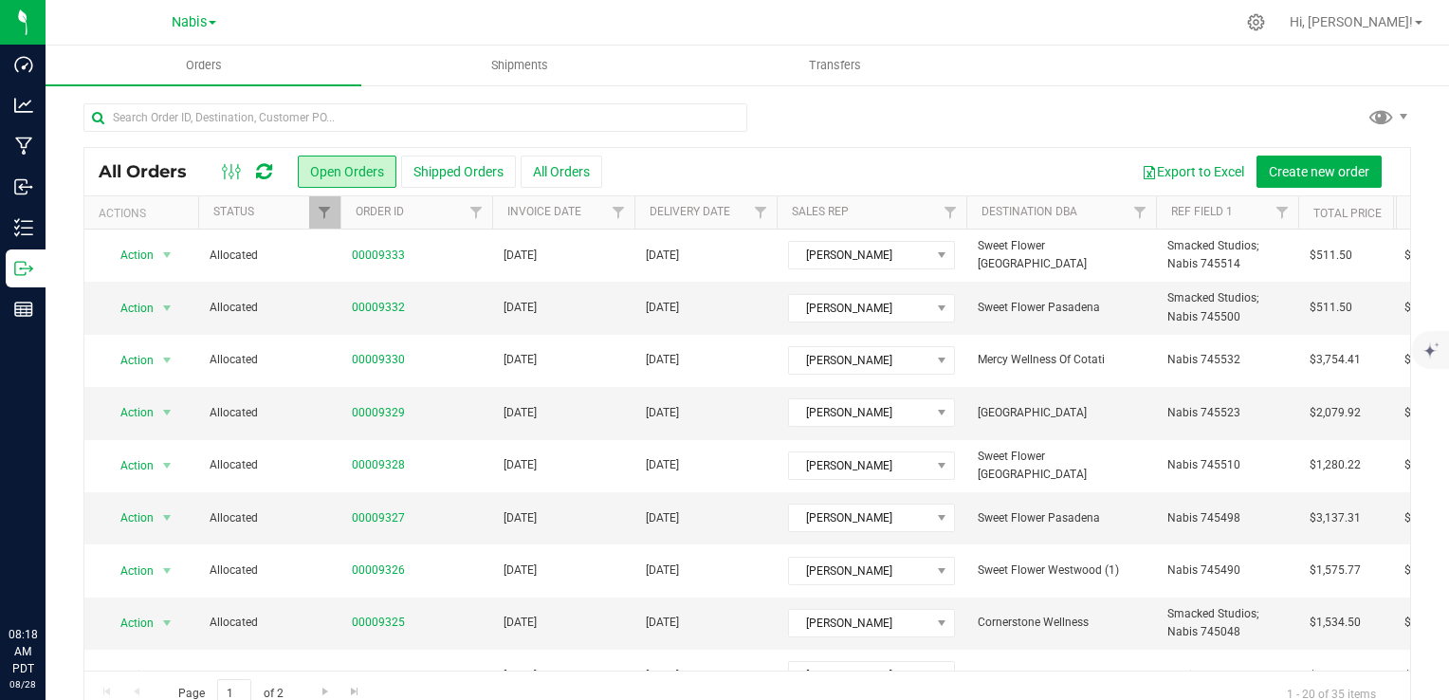 The width and height of the screenshot is (1449, 700). What do you see at coordinates (378, 622) in the screenshot?
I see `a: 00009325` at bounding box center [378, 622].